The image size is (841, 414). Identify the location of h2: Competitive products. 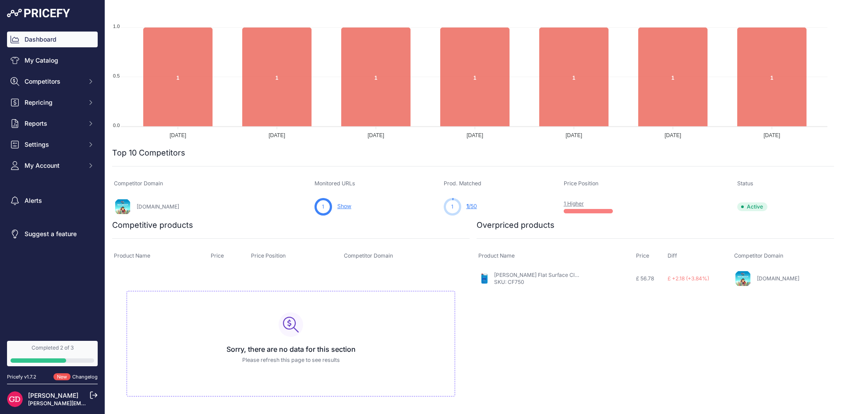
(152, 225).